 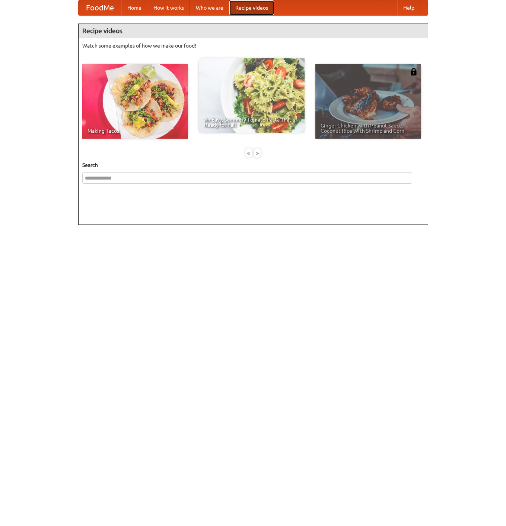 I want to click on a: How it works, so click(x=169, y=8).